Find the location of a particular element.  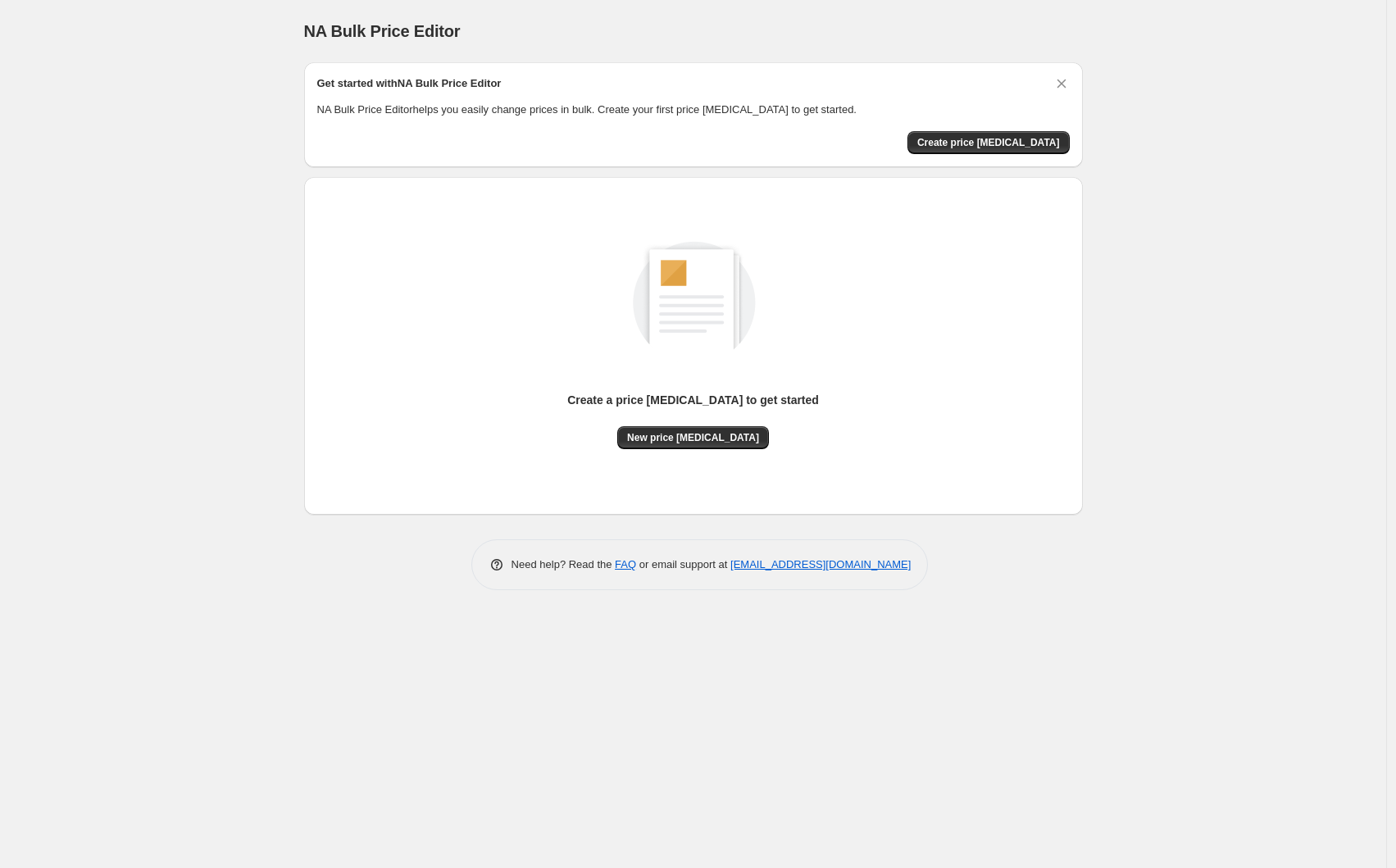

h2: Get started with NA Bulk Price Editor is located at coordinates (409, 83).